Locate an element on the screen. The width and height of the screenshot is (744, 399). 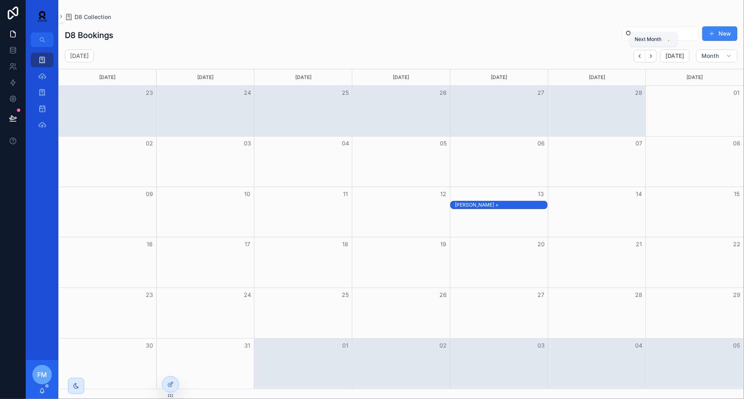
button: 22 is located at coordinates (737, 244).